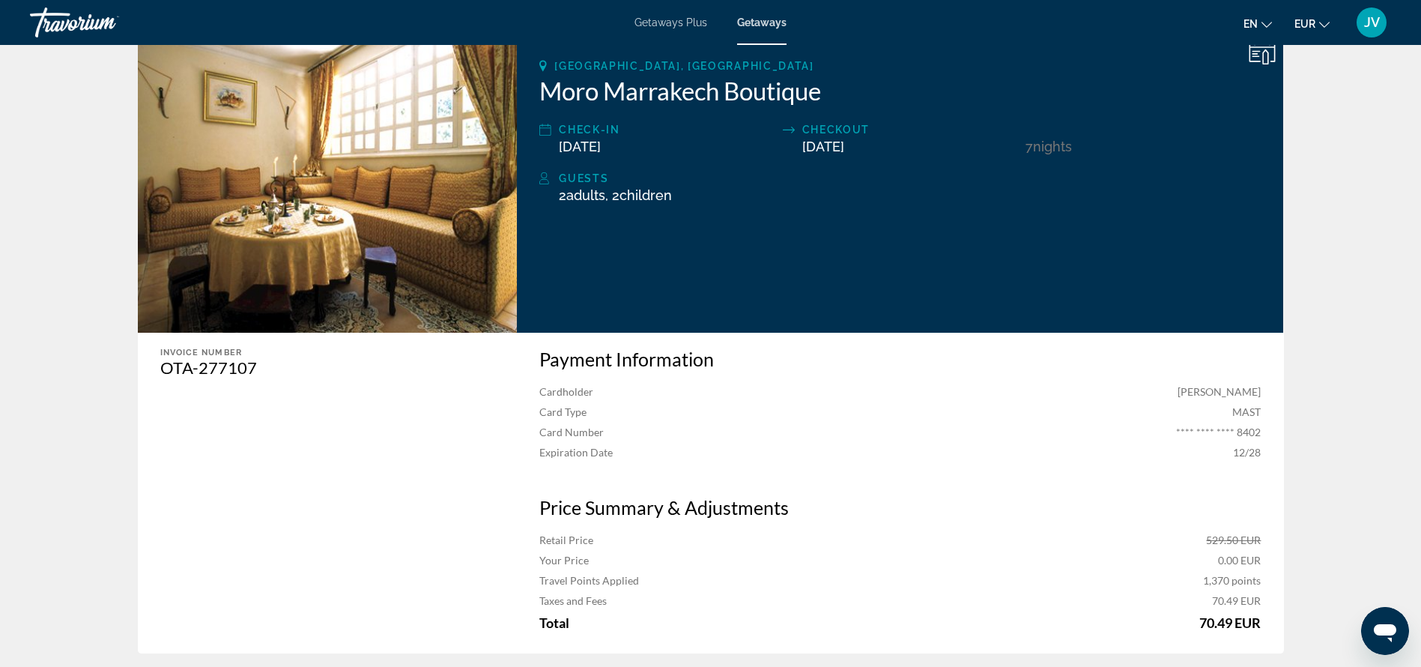  What do you see at coordinates (1053, 146) in the screenshot?
I see `span: Nights` at bounding box center [1053, 146].